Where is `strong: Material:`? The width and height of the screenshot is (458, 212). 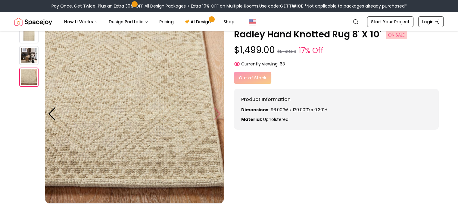 strong: Material: is located at coordinates (252, 119).